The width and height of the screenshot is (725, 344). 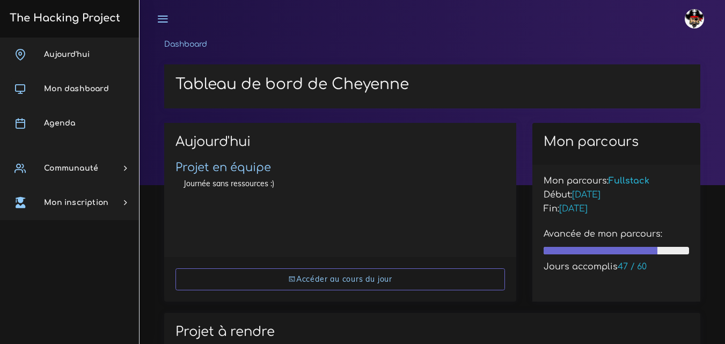 I want to click on p: Journée sans ressources :), so click(x=340, y=183).